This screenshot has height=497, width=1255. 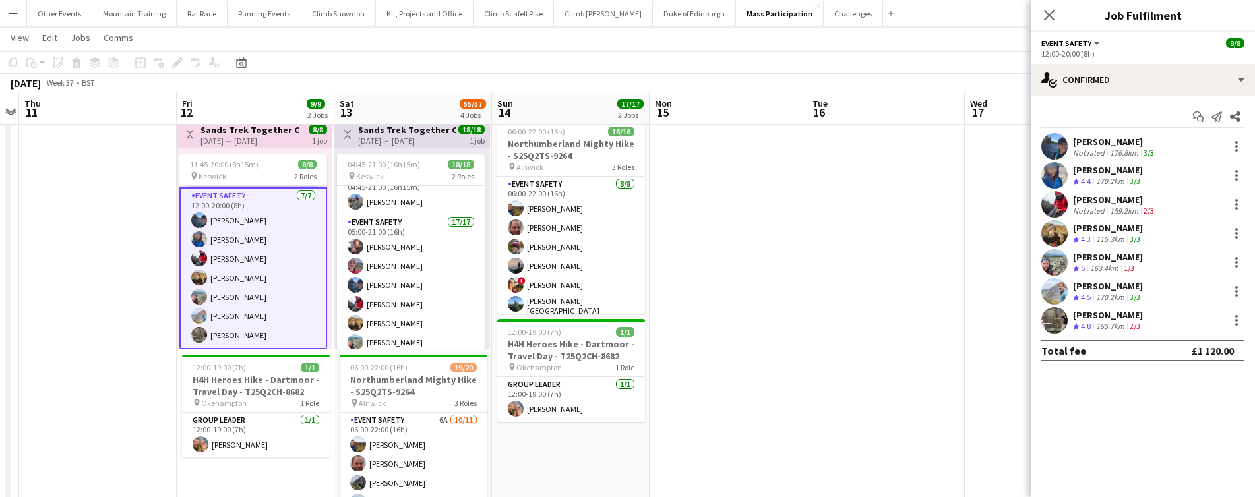 I want to click on span: 19/20, so click(x=464, y=367).